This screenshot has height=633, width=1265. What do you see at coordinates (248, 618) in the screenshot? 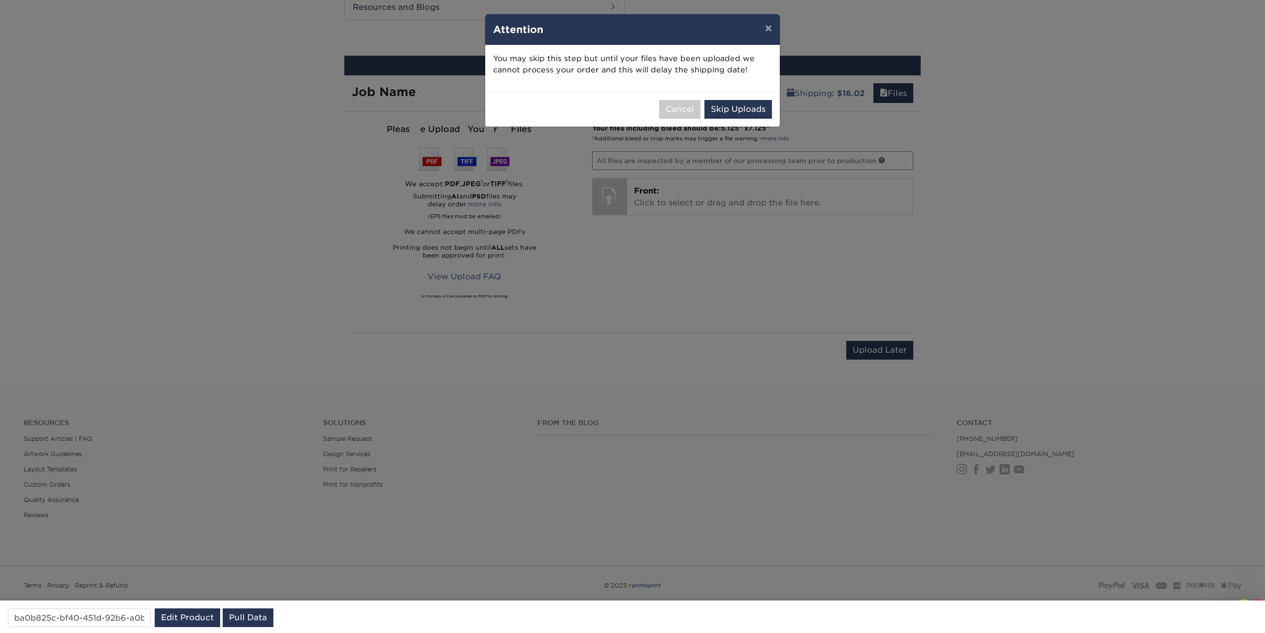
I see `a: Pull Data` at bounding box center [248, 618].